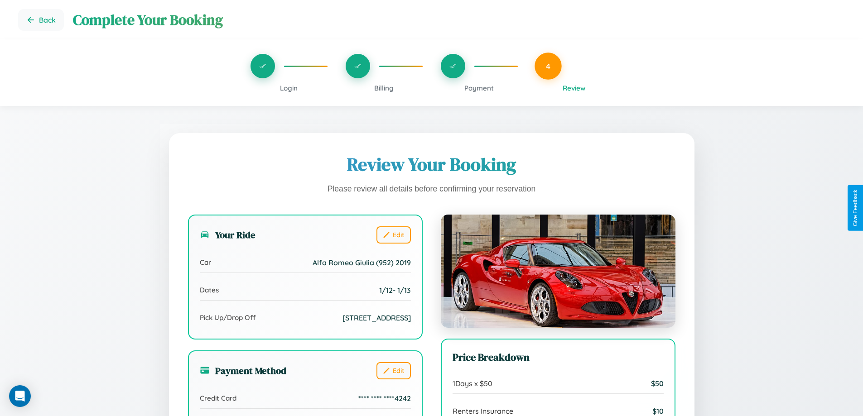 This screenshot has height=416, width=863. I want to click on span: Car, so click(205, 262).